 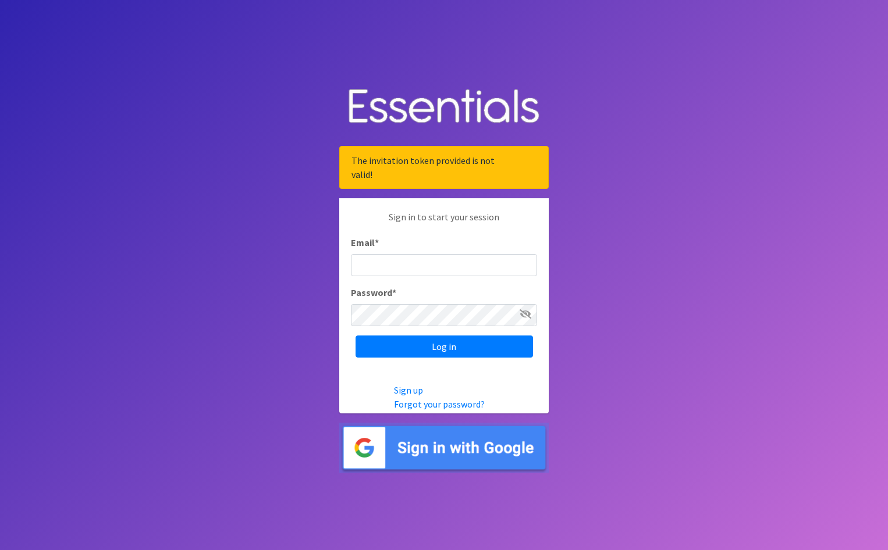 What do you see at coordinates (444, 448) in the screenshot?
I see `img: Sign in with Google` at bounding box center [444, 448].